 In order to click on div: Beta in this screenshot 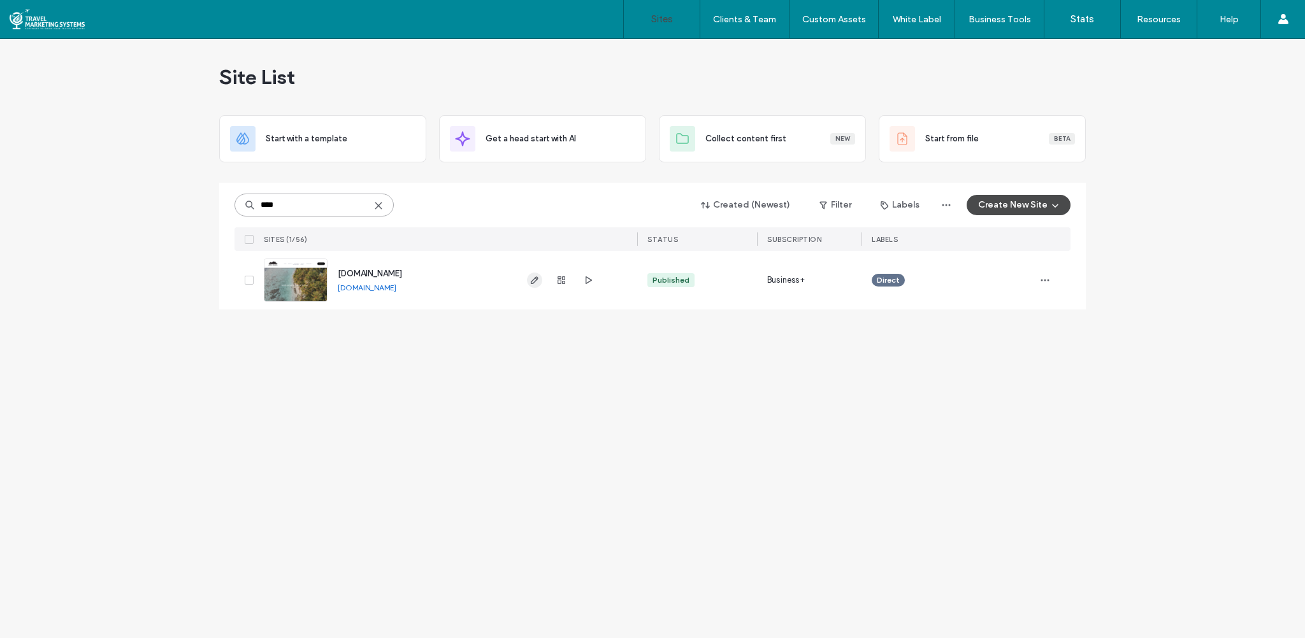, I will do `click(1062, 139)`.